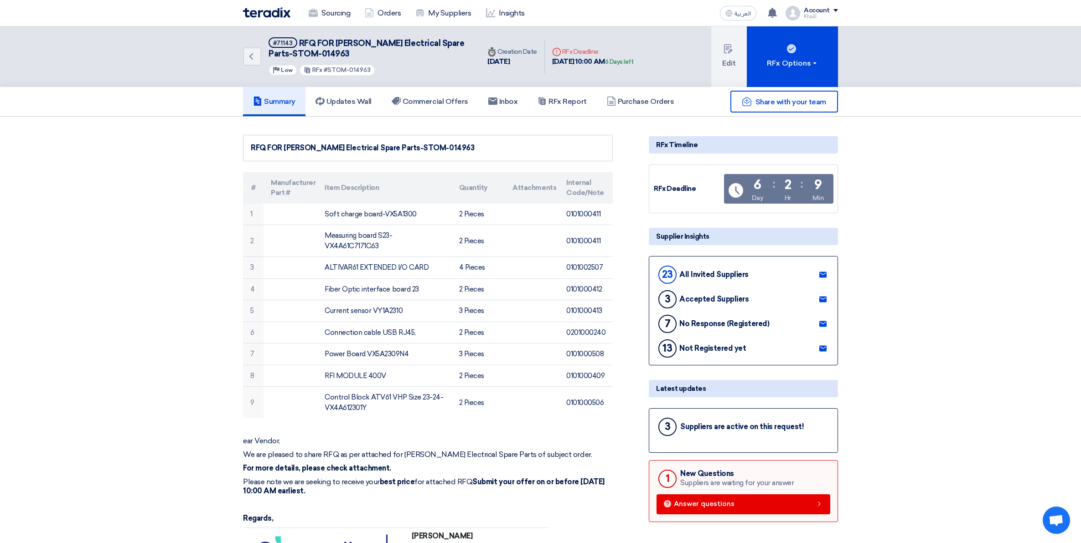  What do you see at coordinates (253, 403) in the screenshot?
I see `td: 9` at bounding box center [253, 403].